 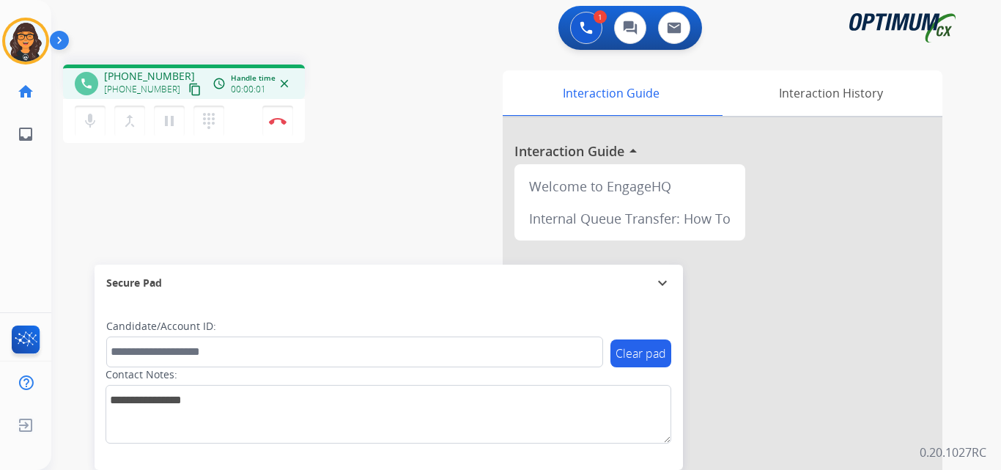 What do you see at coordinates (26, 41) in the screenshot?
I see `img: avatar` at bounding box center [26, 41].